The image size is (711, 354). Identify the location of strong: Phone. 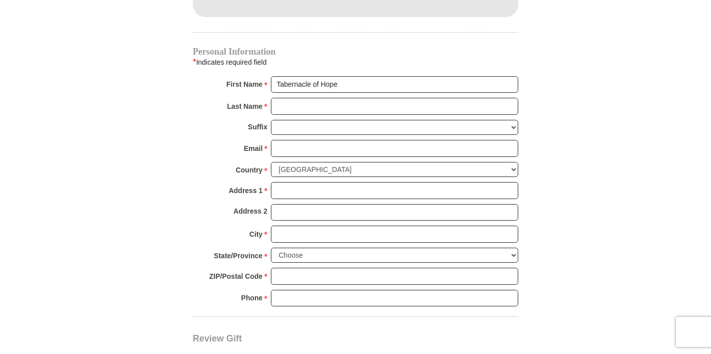
(252, 297).